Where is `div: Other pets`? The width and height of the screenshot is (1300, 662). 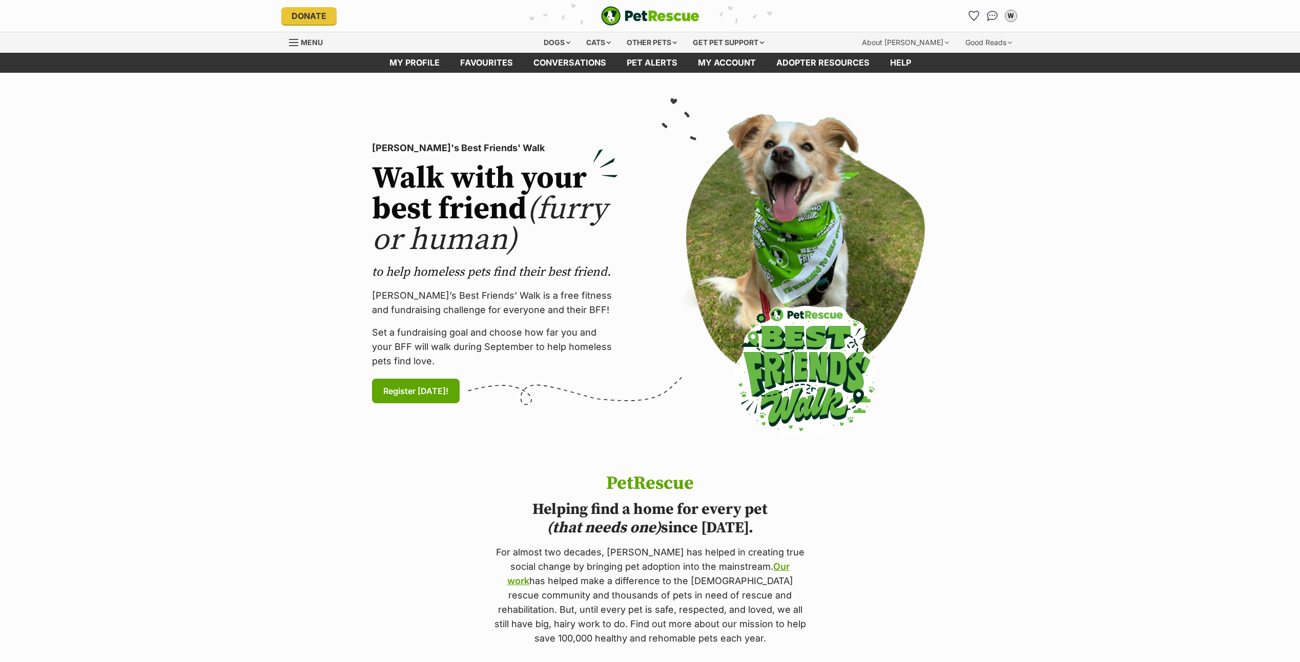
div: Other pets is located at coordinates (652, 43).